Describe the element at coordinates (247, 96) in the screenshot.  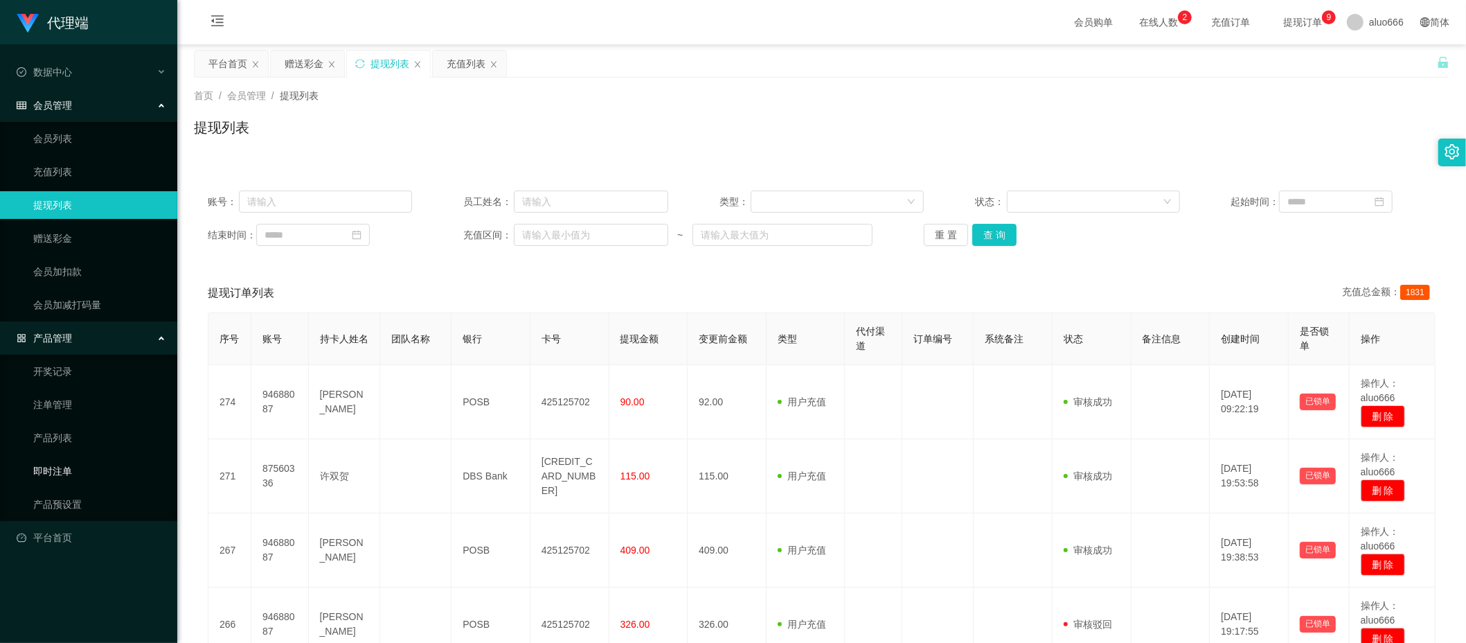
I see `span: 会员管理` at that location.